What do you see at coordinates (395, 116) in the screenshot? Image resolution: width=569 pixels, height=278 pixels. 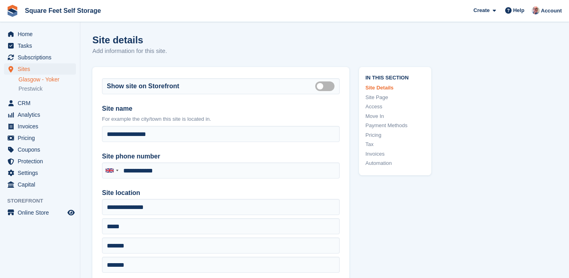 I see `a: Move In` at bounding box center [395, 116].